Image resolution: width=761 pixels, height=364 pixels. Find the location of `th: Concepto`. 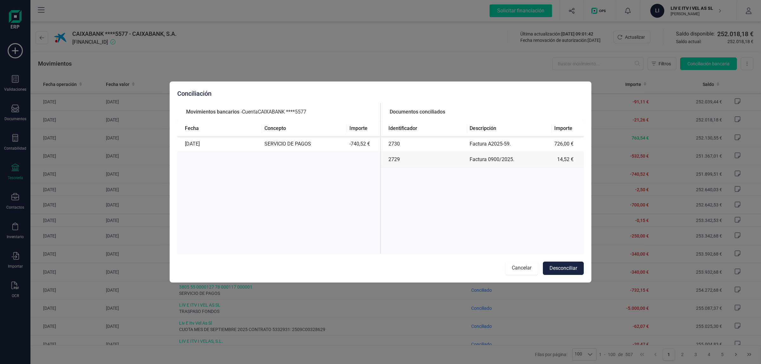

th: Concepto is located at coordinates (304, 128).